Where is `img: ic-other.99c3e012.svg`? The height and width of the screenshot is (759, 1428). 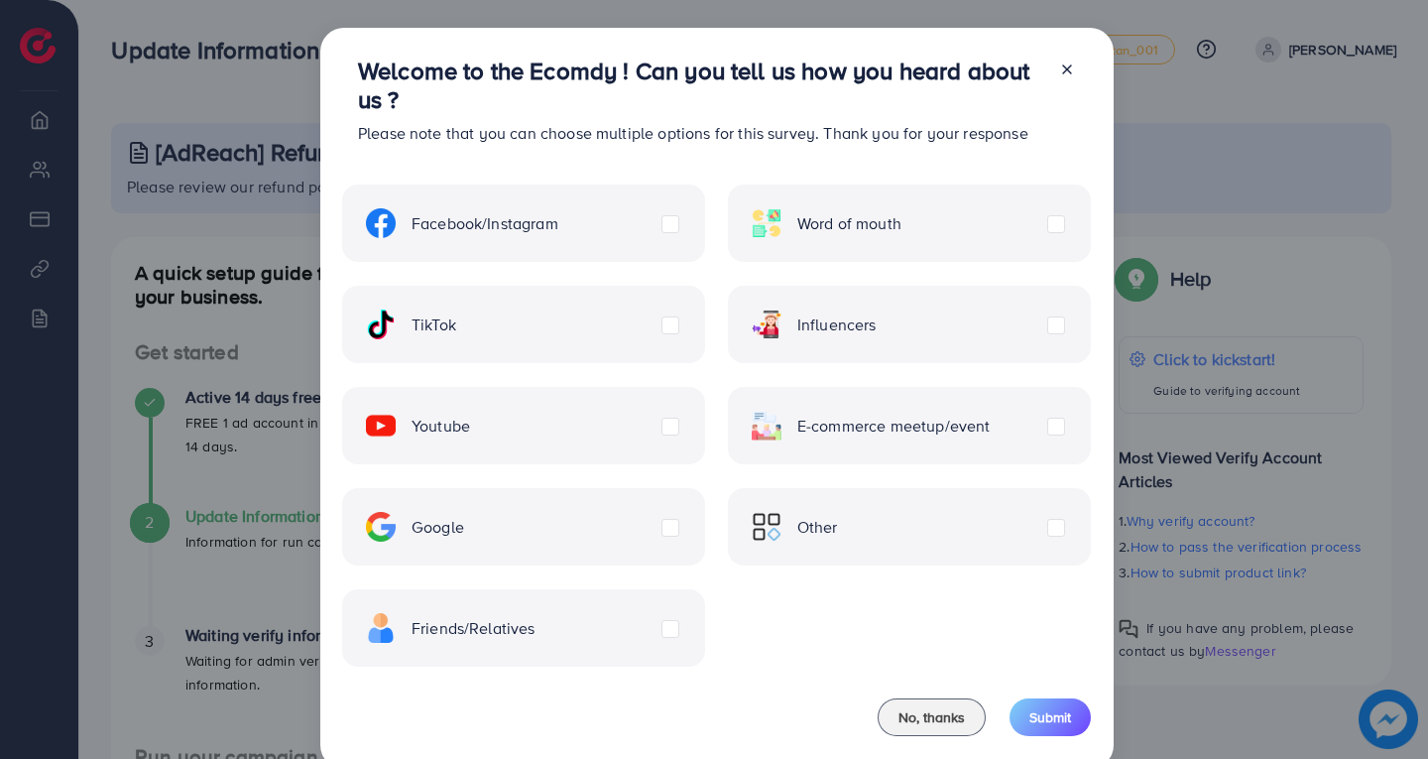
img: ic-other.99c3e012.svg is located at coordinates (767, 527).